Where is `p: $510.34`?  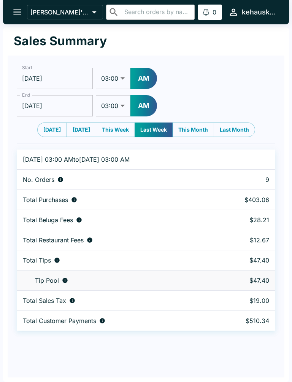
p: $510.34 is located at coordinates (245, 321).